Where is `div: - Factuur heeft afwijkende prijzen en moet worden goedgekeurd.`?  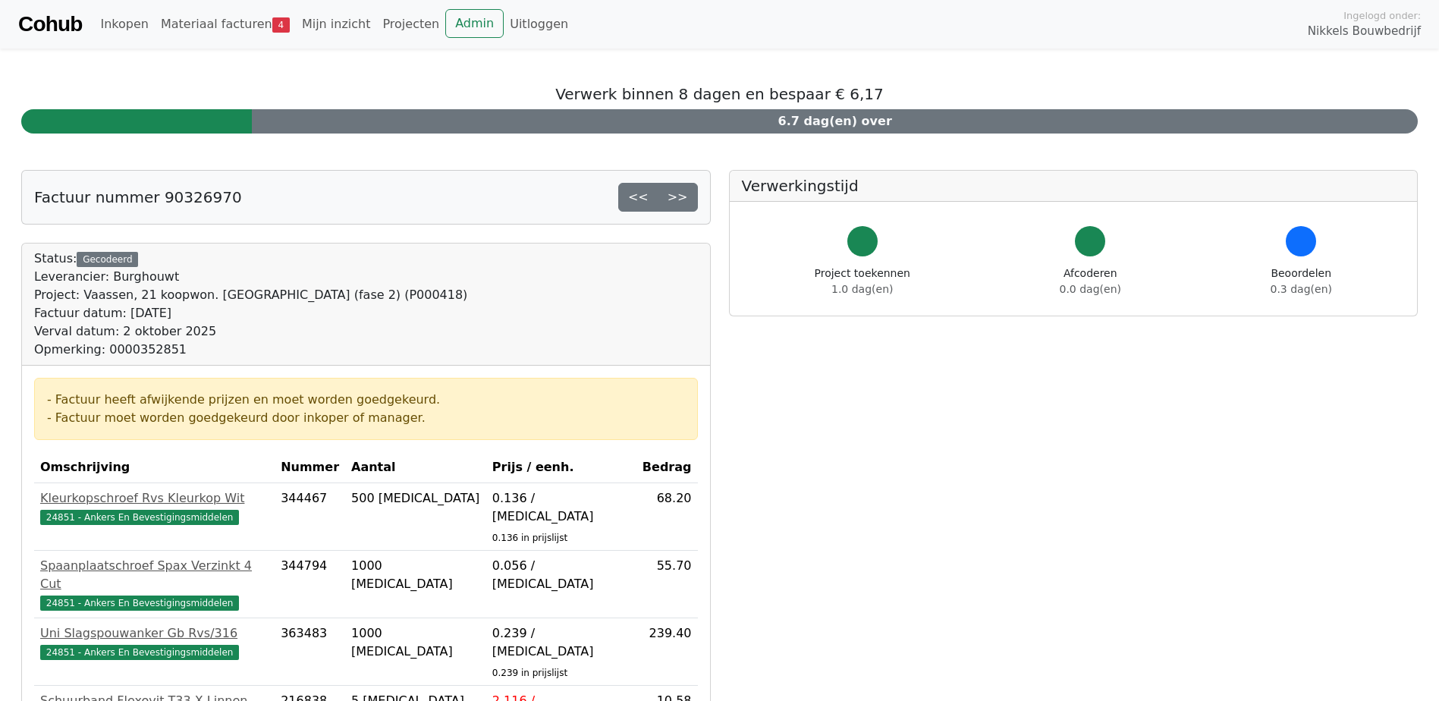
div: - Factuur heeft afwijkende prijzen en moet worden goedgekeurd. is located at coordinates (366, 400).